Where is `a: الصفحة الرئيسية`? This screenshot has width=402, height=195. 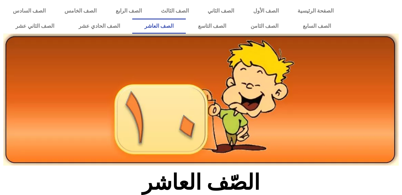 a: الصفحة الرئيسية is located at coordinates (316, 11).